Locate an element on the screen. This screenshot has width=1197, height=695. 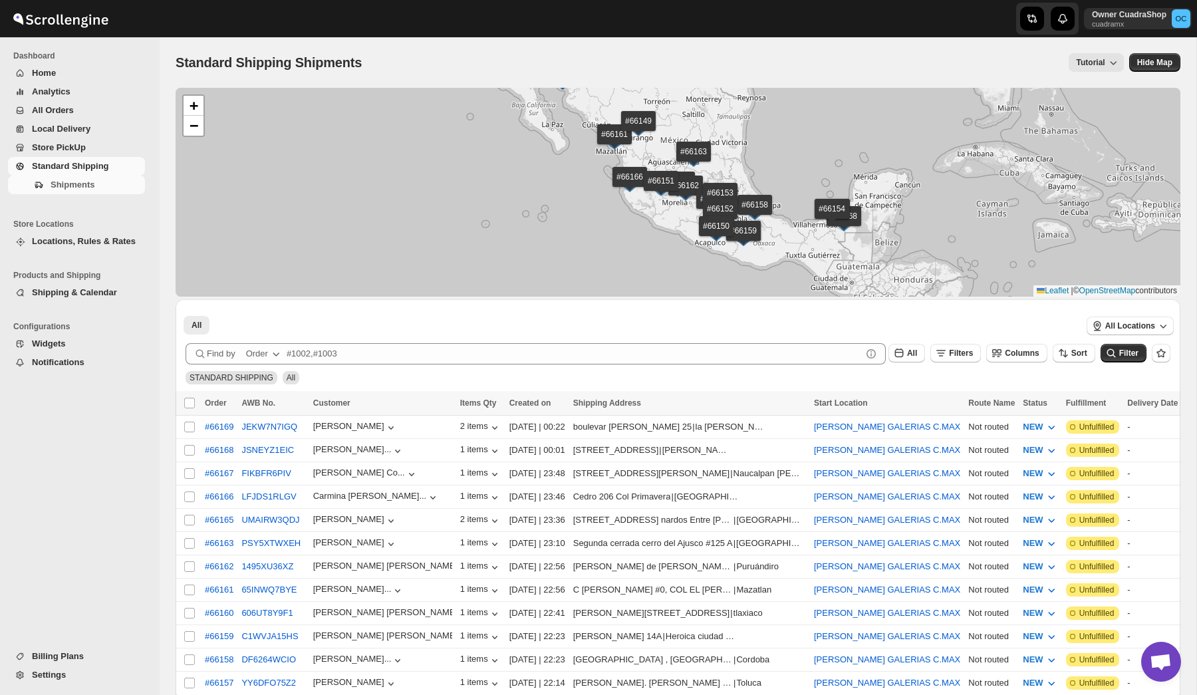
div: #66162 is located at coordinates (219, 566).